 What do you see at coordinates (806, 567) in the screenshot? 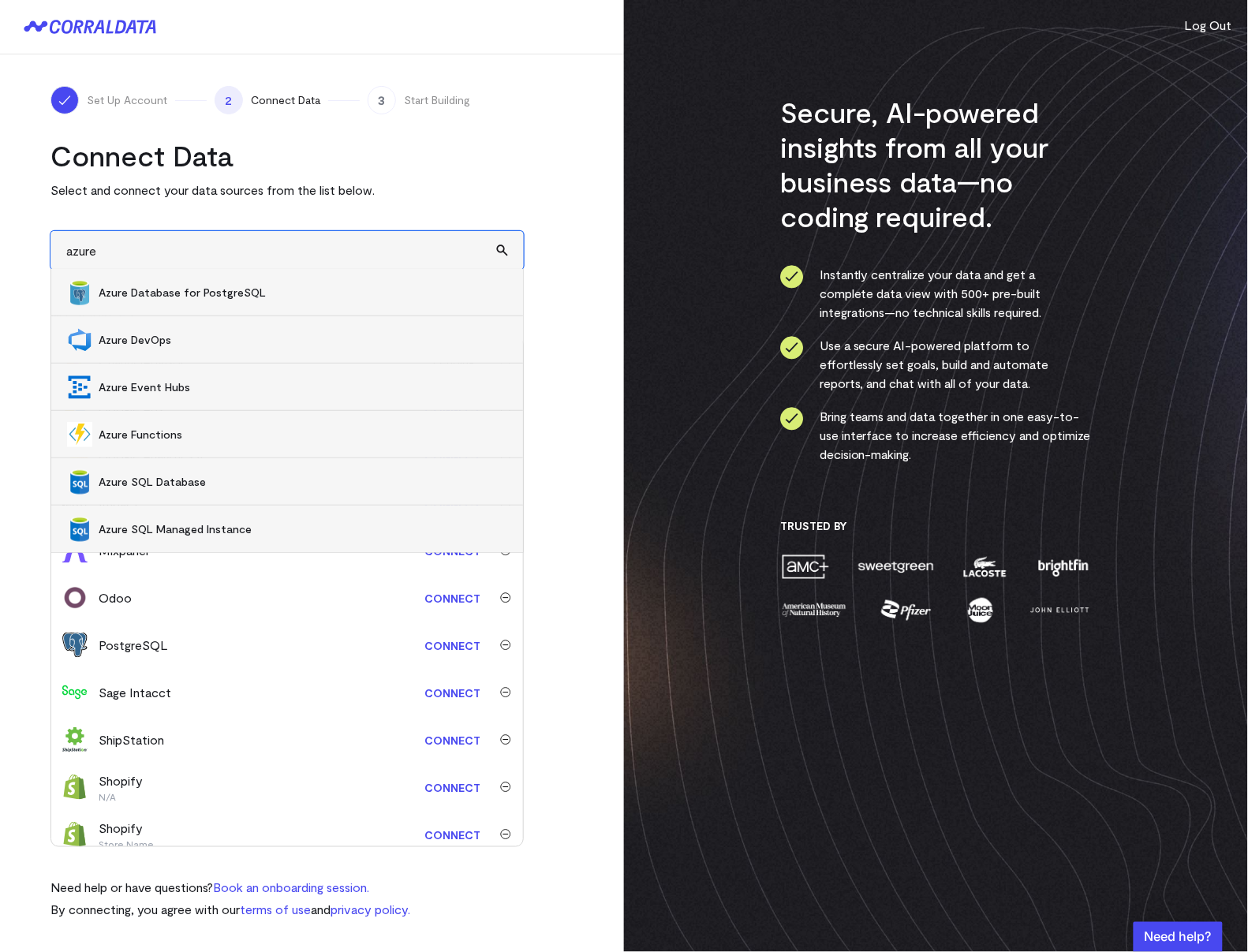
I see `img: amc-0b11a8f1.png` at bounding box center [806, 567].